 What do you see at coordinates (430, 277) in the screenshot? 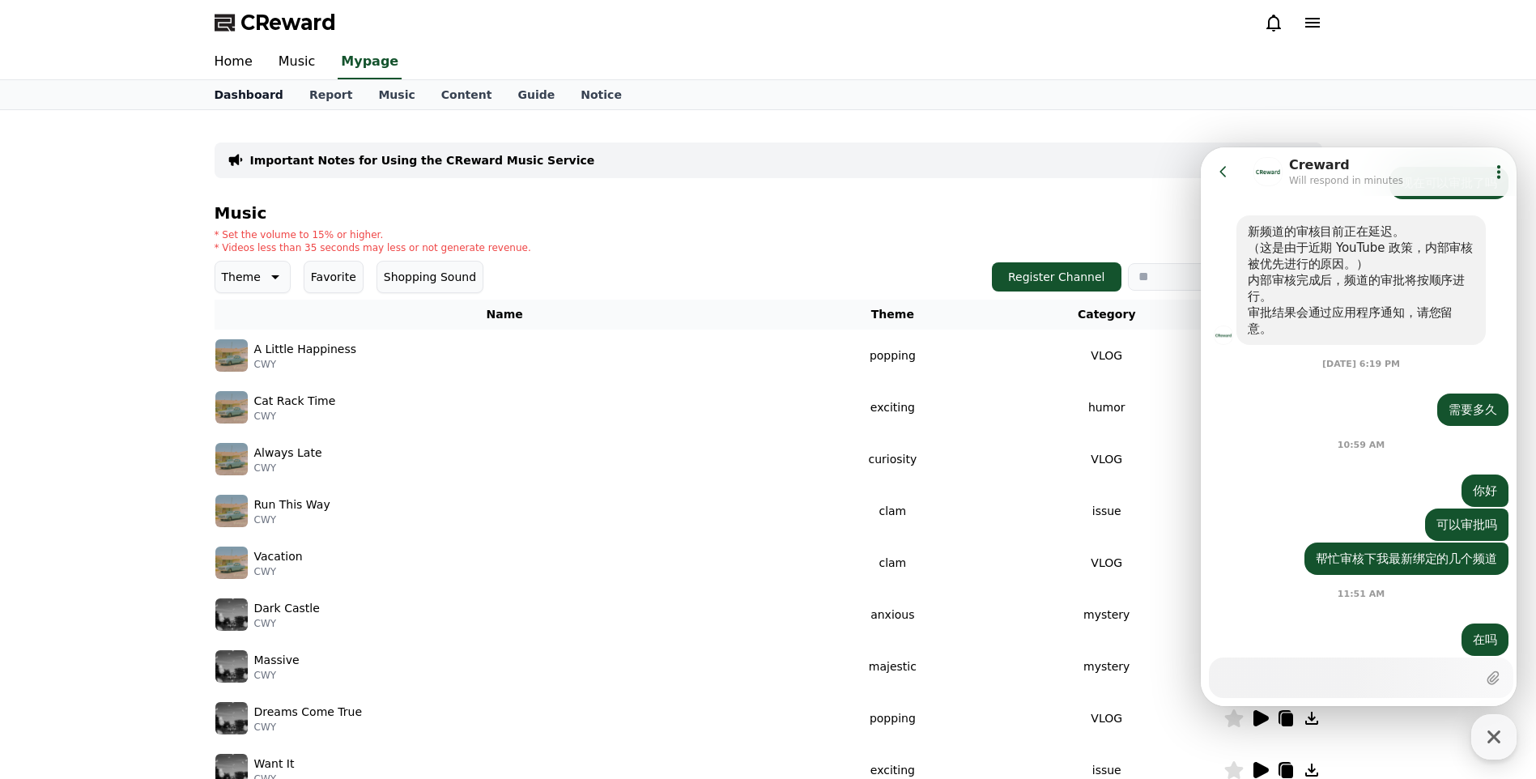
I see `button: Shopping Sound` at bounding box center [430, 277].